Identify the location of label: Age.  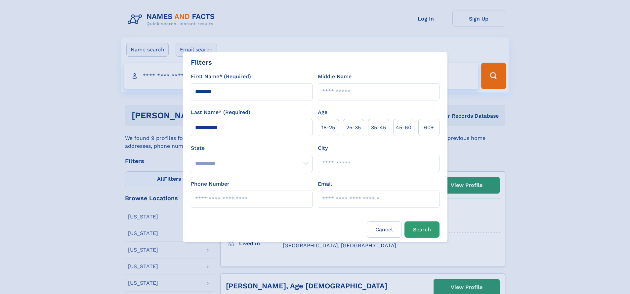
(323, 112).